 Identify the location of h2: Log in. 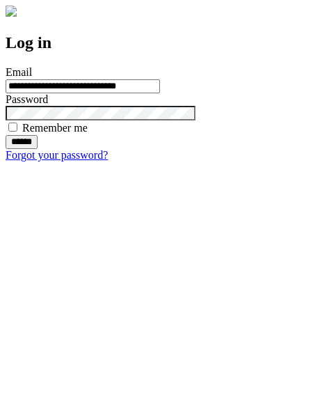
(157, 42).